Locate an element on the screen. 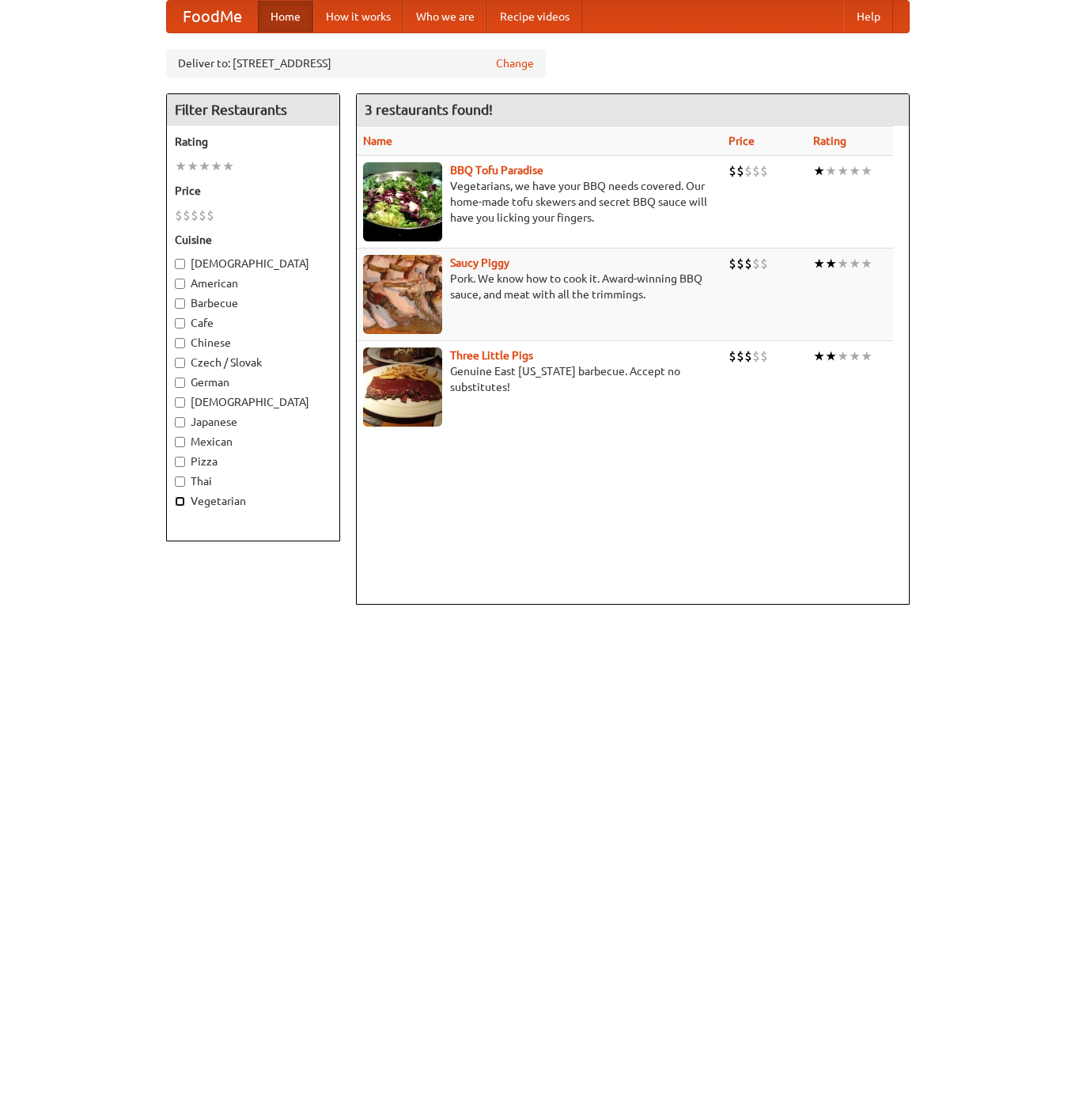  p: Vegetarians, we have your BBQ needs covered. Our home-made tofu skewers and secret BBQ sauce will... is located at coordinates (540, 202).